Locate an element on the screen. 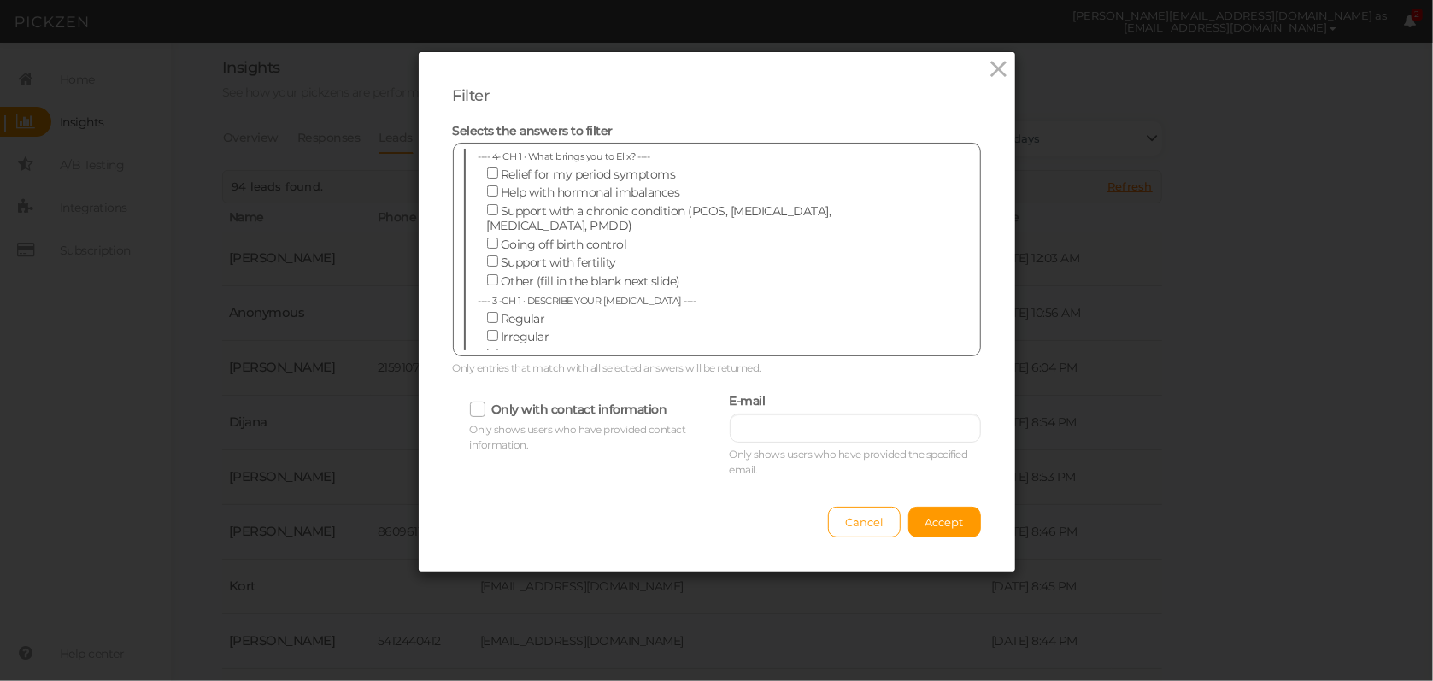  span: Filter is located at coordinates (471, 96).